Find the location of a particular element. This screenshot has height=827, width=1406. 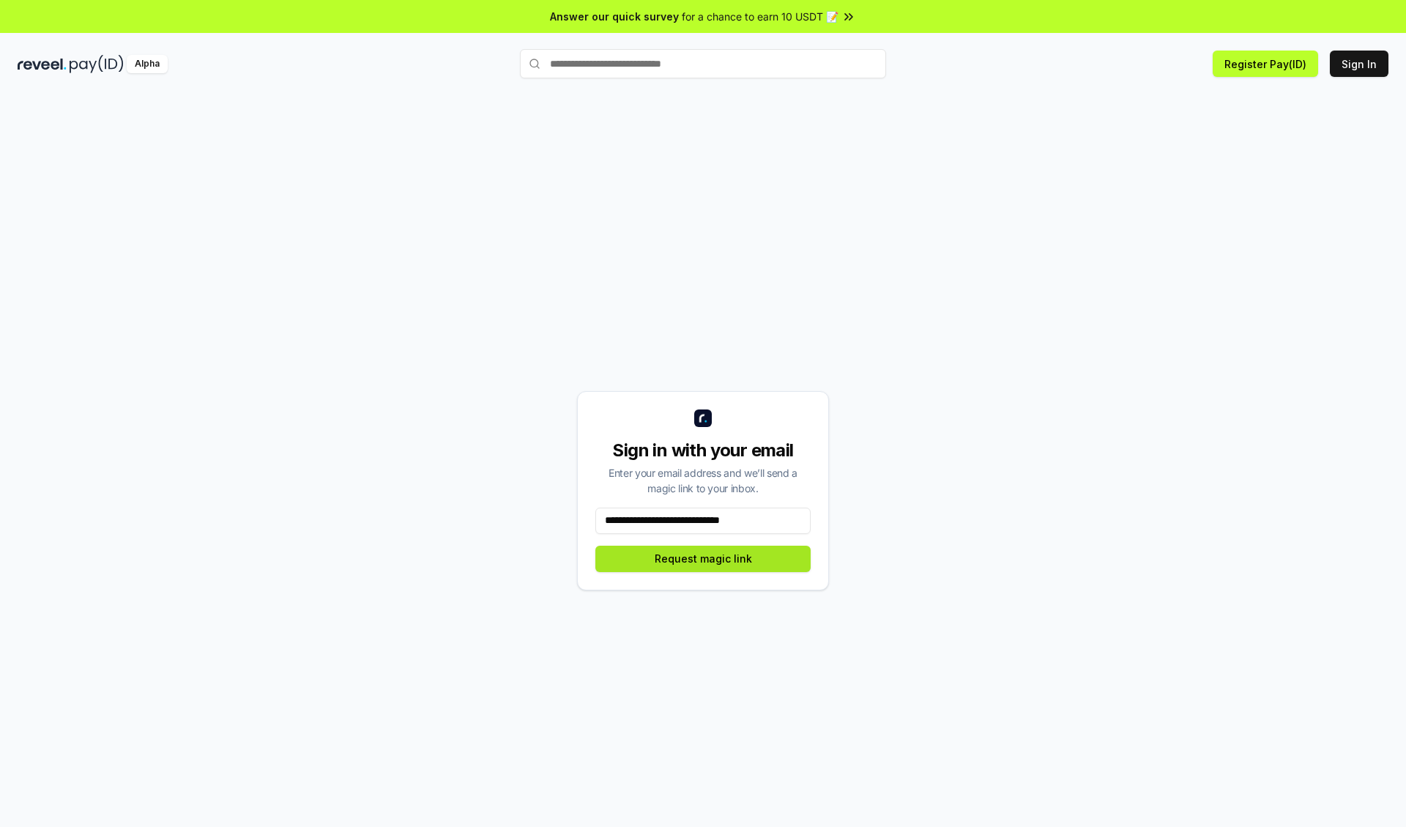

img: pay_id is located at coordinates (97, 64).